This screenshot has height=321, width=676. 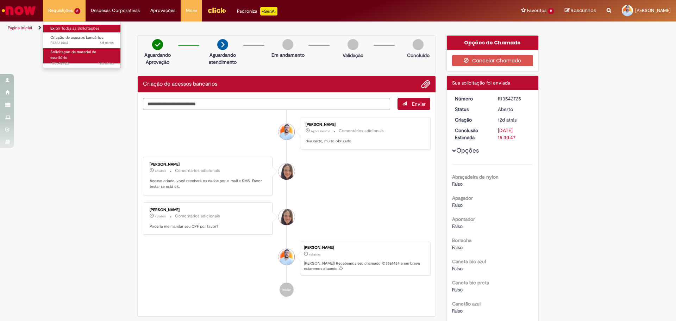 What do you see at coordinates (320, 131) in the screenshot?
I see `time: 29/09/2025 08:29:30` at bounding box center [320, 131].